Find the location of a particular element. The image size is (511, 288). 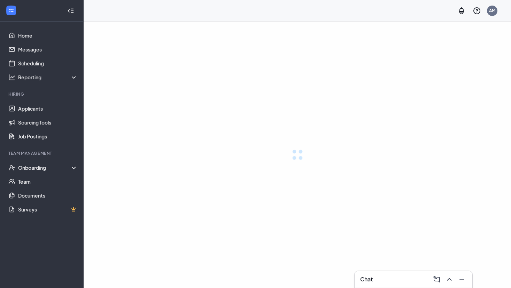

svg: Minimize is located at coordinates (462, 279).